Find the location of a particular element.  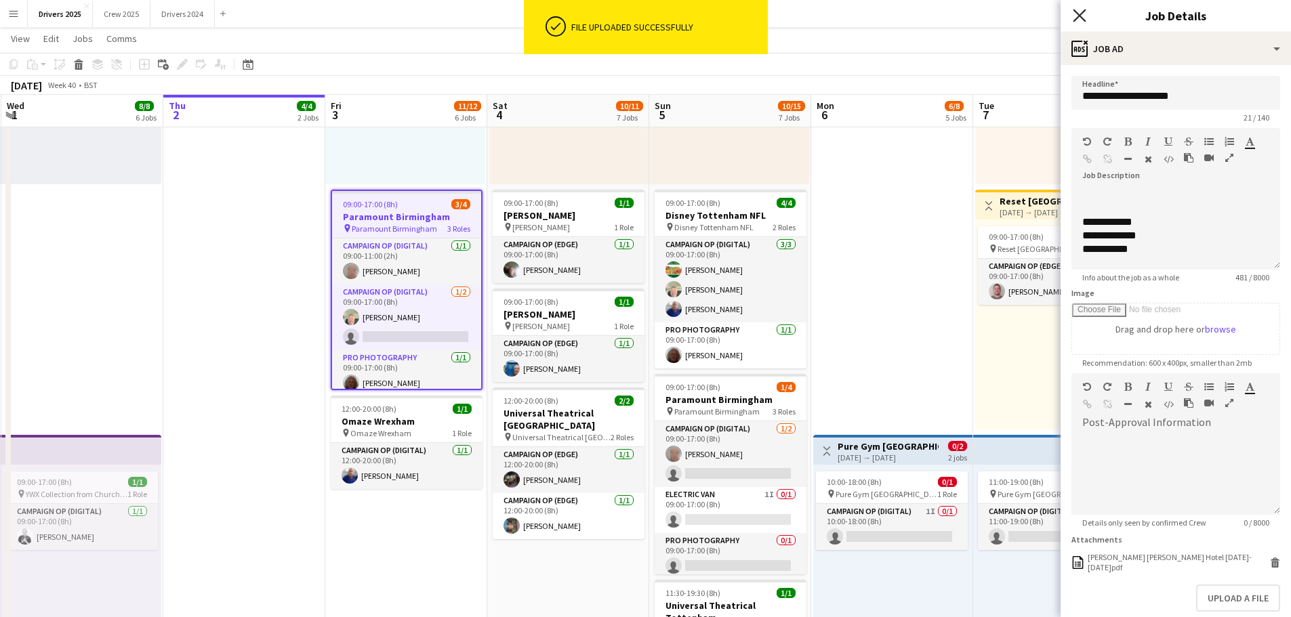

span: 10/15 is located at coordinates (792, 106).